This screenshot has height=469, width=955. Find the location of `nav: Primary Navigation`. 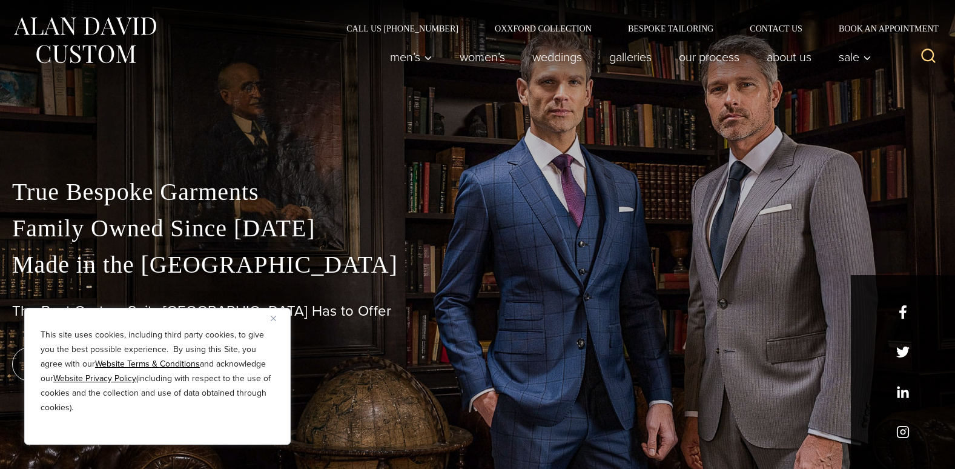

nav: Primary Navigation is located at coordinates (627, 57).